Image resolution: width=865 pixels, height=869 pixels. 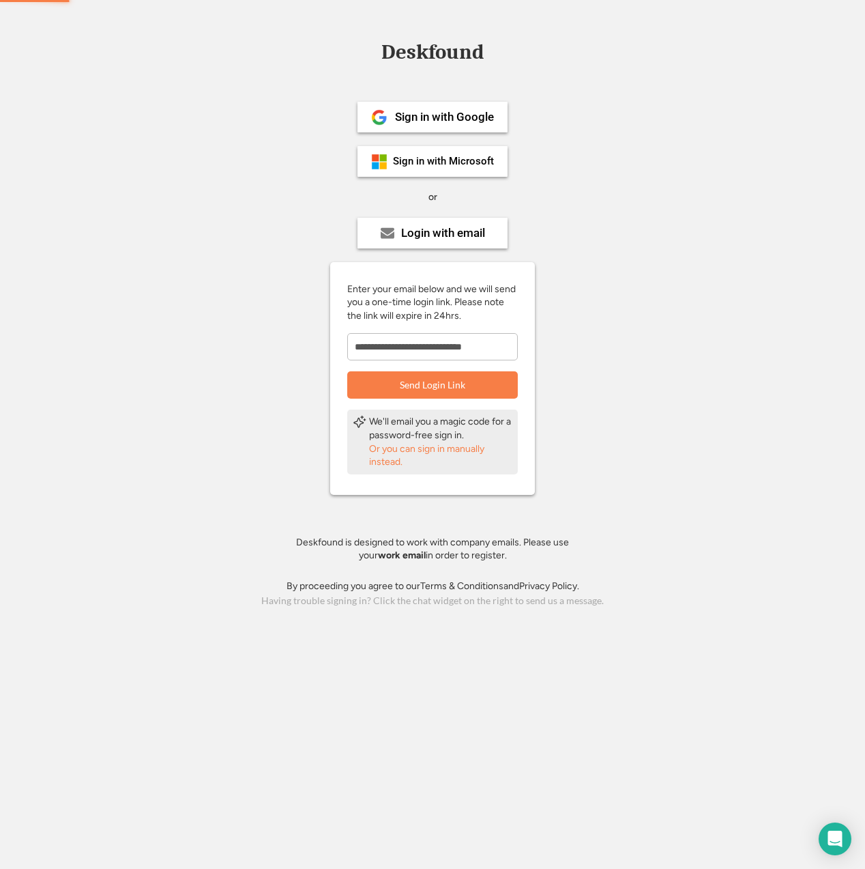 What do you see at coordinates (379, 117) in the screenshot?
I see `img: 1024px-Google__G__Logo.svg.png` at bounding box center [379, 117].